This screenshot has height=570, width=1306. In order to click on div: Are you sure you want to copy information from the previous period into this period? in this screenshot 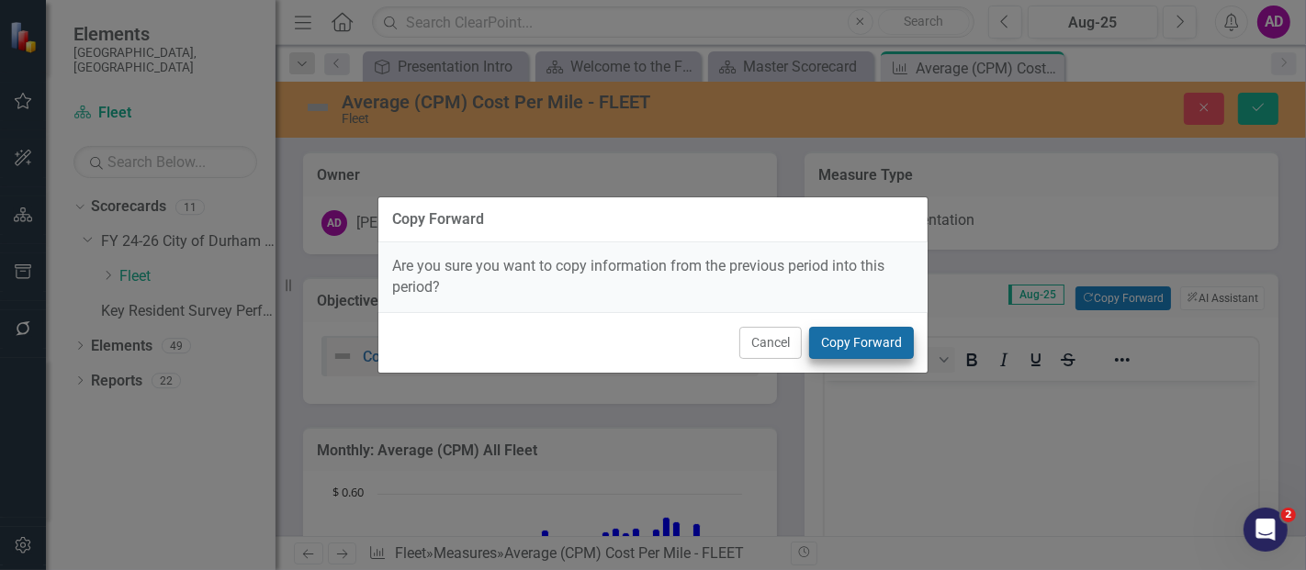, I will do `click(653, 277)`.